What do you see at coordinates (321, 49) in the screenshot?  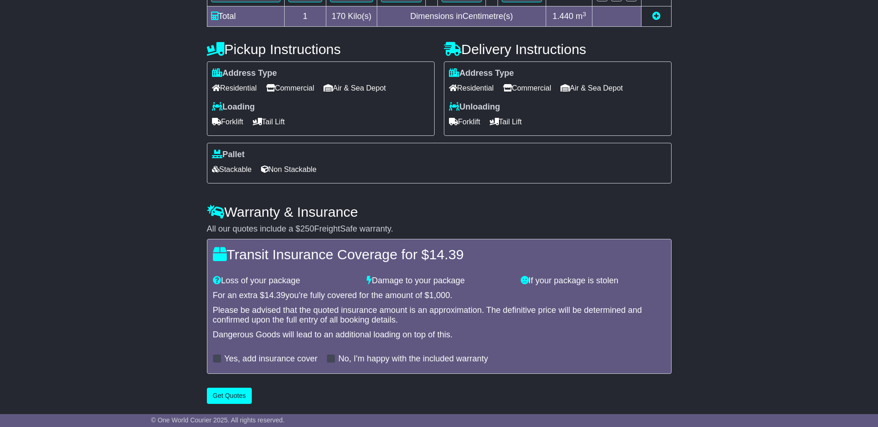 I see `h4: Pickup Instructions` at bounding box center [321, 49].